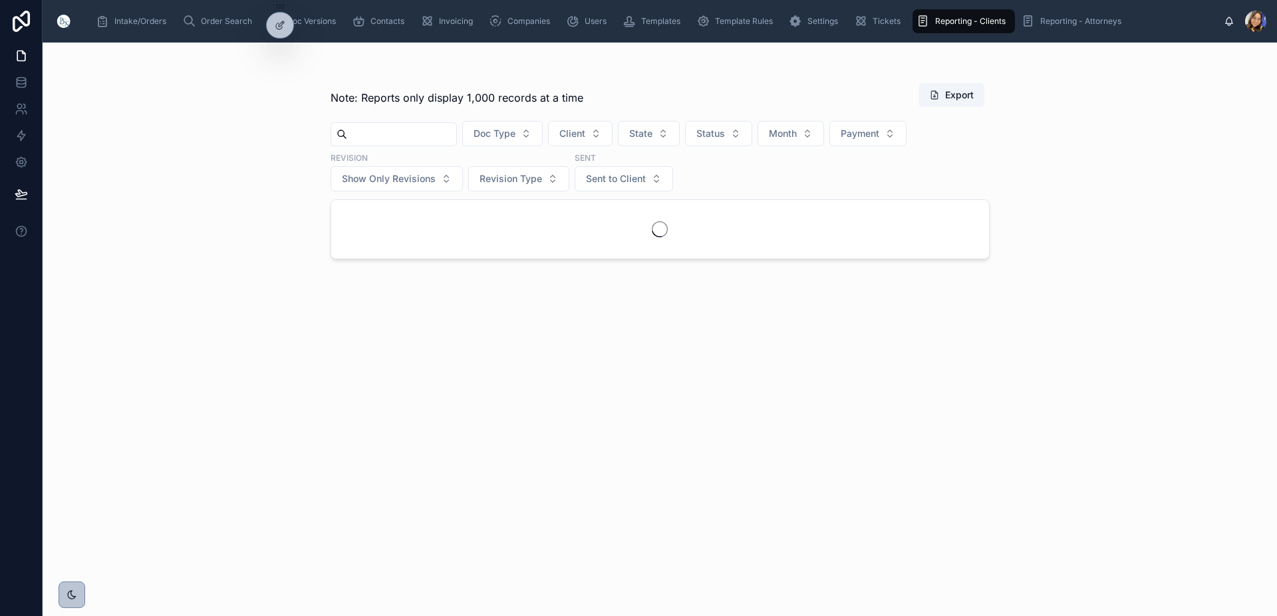 The height and width of the screenshot is (616, 1277). I want to click on label: Sent, so click(585, 158).